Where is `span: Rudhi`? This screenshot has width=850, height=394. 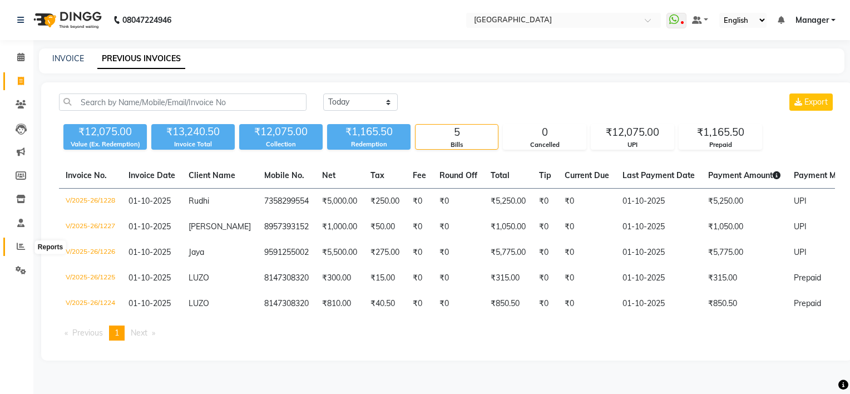 span: Rudhi is located at coordinates (199, 201).